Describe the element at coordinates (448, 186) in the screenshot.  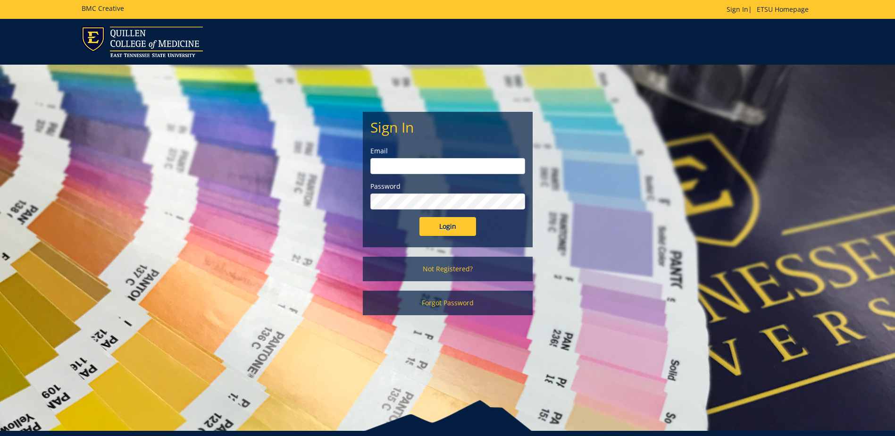
I see `label: Password` at that location.